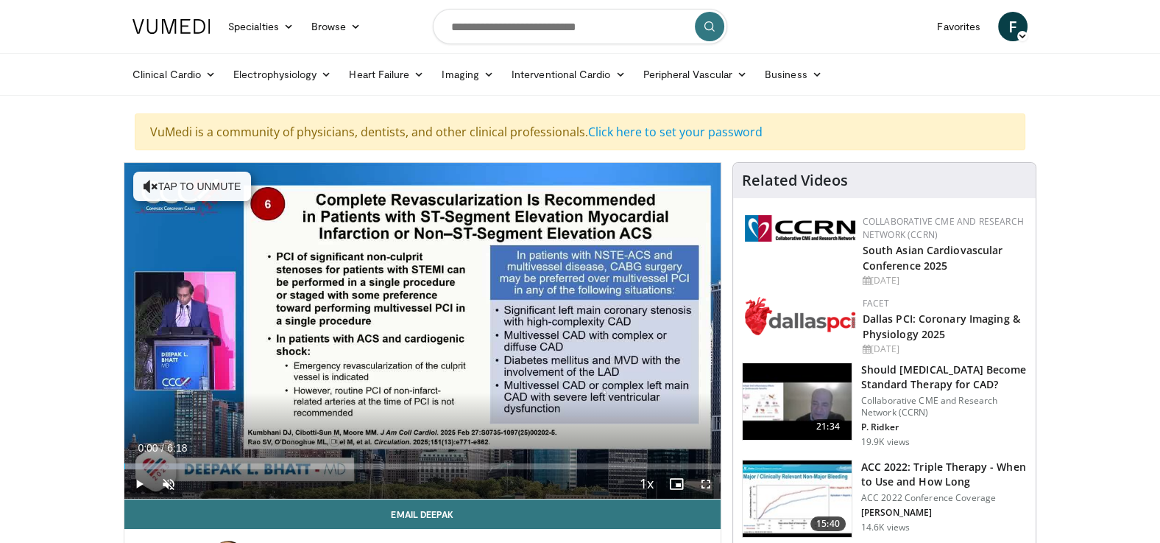 The height and width of the screenshot is (543, 1160). I want to click on span: 0:00, so click(147, 448).